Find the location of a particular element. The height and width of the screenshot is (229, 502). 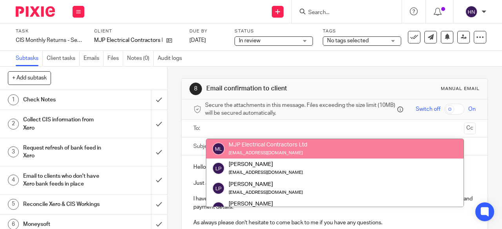

div: 5 is located at coordinates (13, 205).